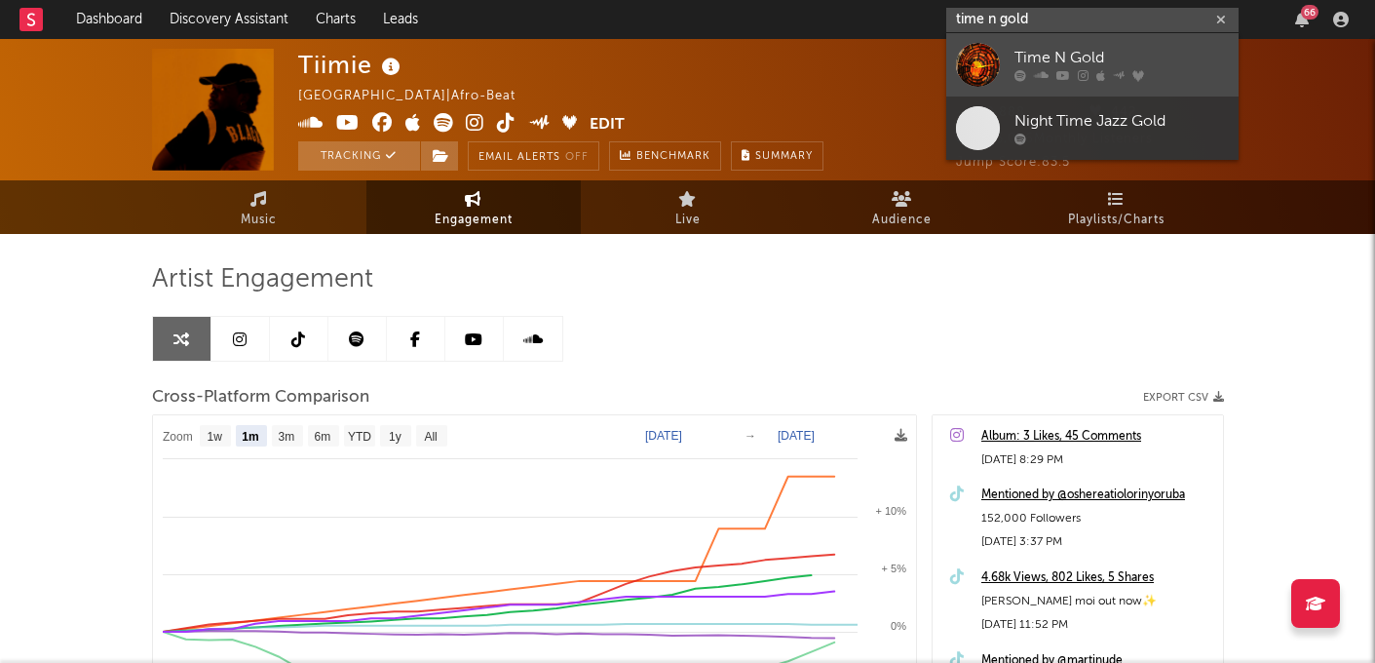 The height and width of the screenshot is (663, 1375). Describe the element at coordinates (1116, 220) in the screenshot. I see `span: Playlists/Charts` at that location.